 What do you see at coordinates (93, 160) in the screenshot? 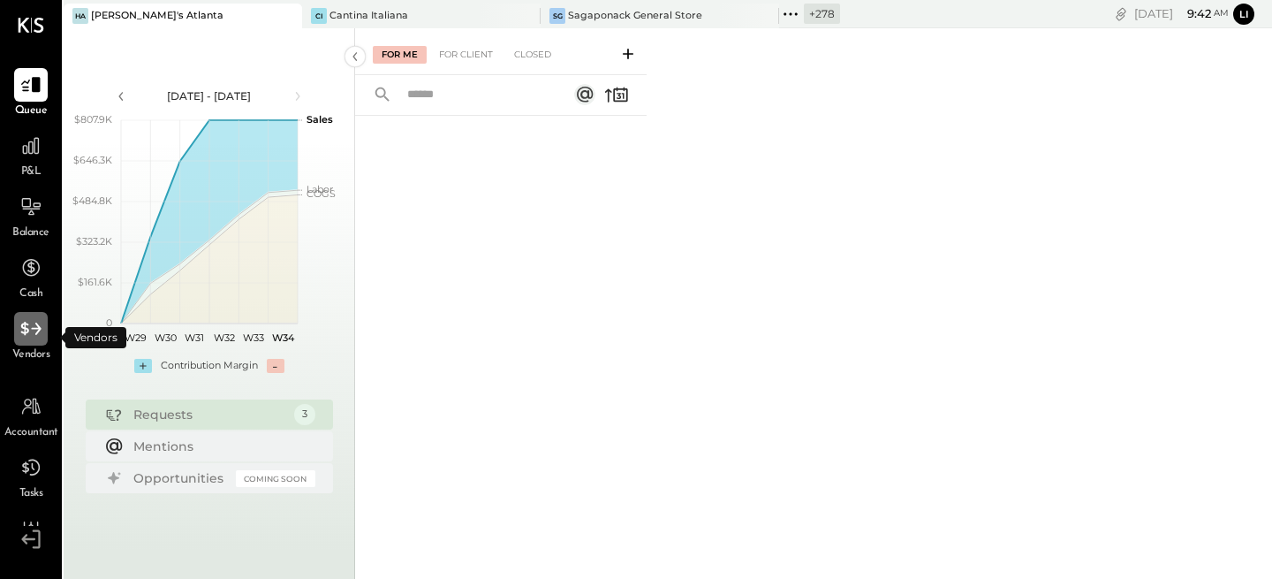
I see `text: $646.3K` at bounding box center [93, 160].